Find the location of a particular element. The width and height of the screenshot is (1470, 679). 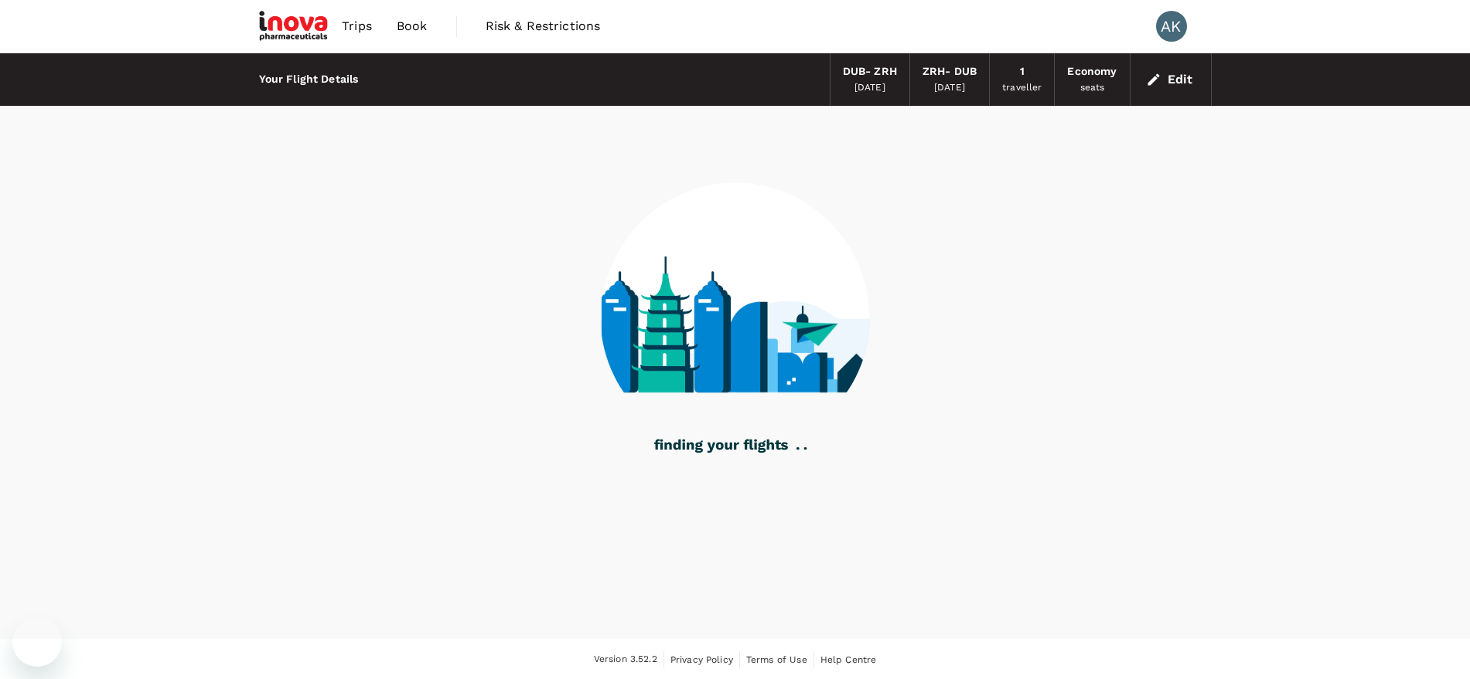

div: traveller is located at coordinates (1021, 88).